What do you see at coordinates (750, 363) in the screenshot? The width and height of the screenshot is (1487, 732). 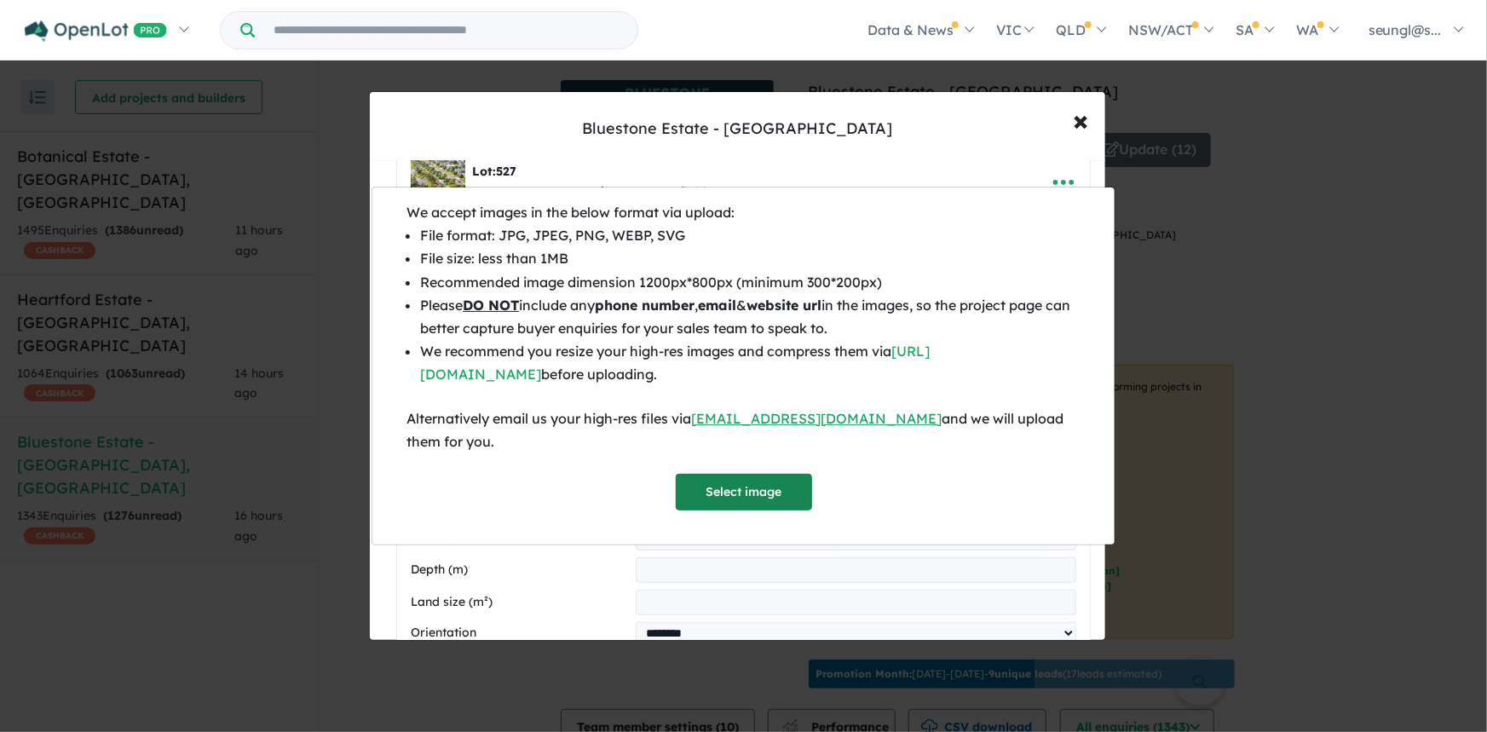 I see `li: We recommend you resize your high-res images and compress them via before uploading.` at bounding box center [750, 363].